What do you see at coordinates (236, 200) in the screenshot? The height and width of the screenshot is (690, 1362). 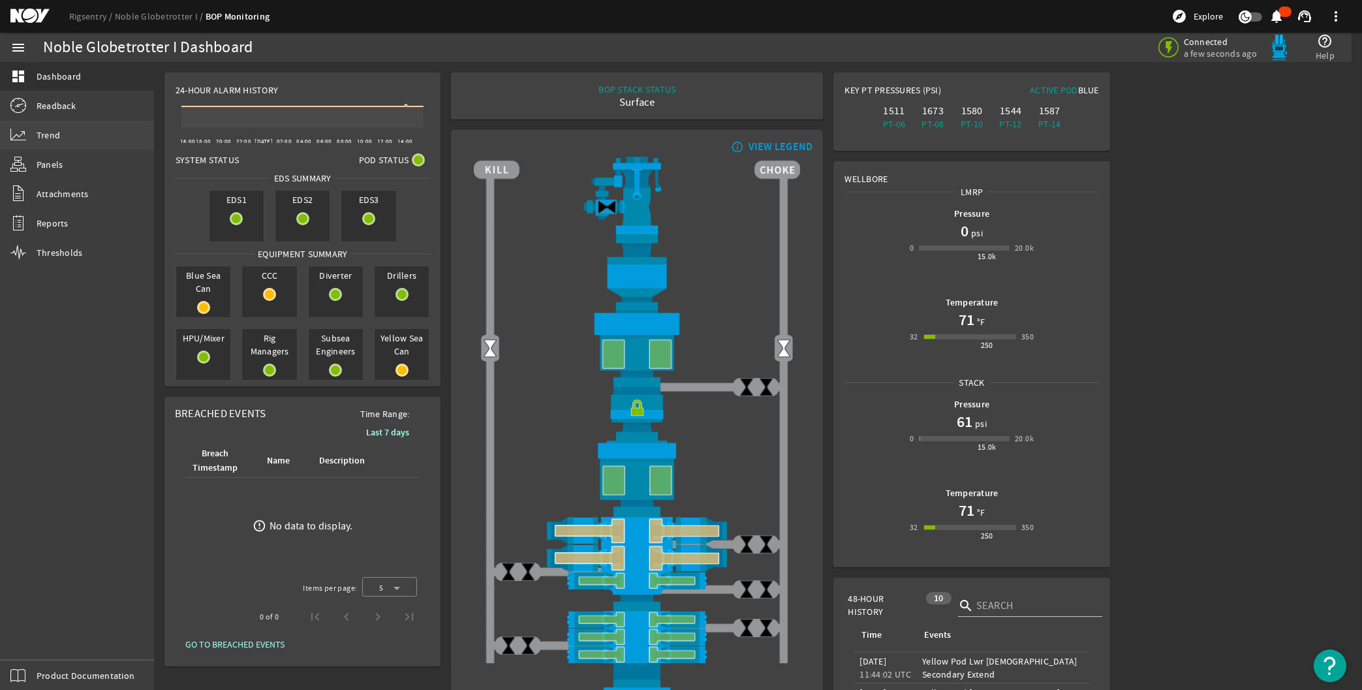 I see `span: EDS1` at bounding box center [236, 200].